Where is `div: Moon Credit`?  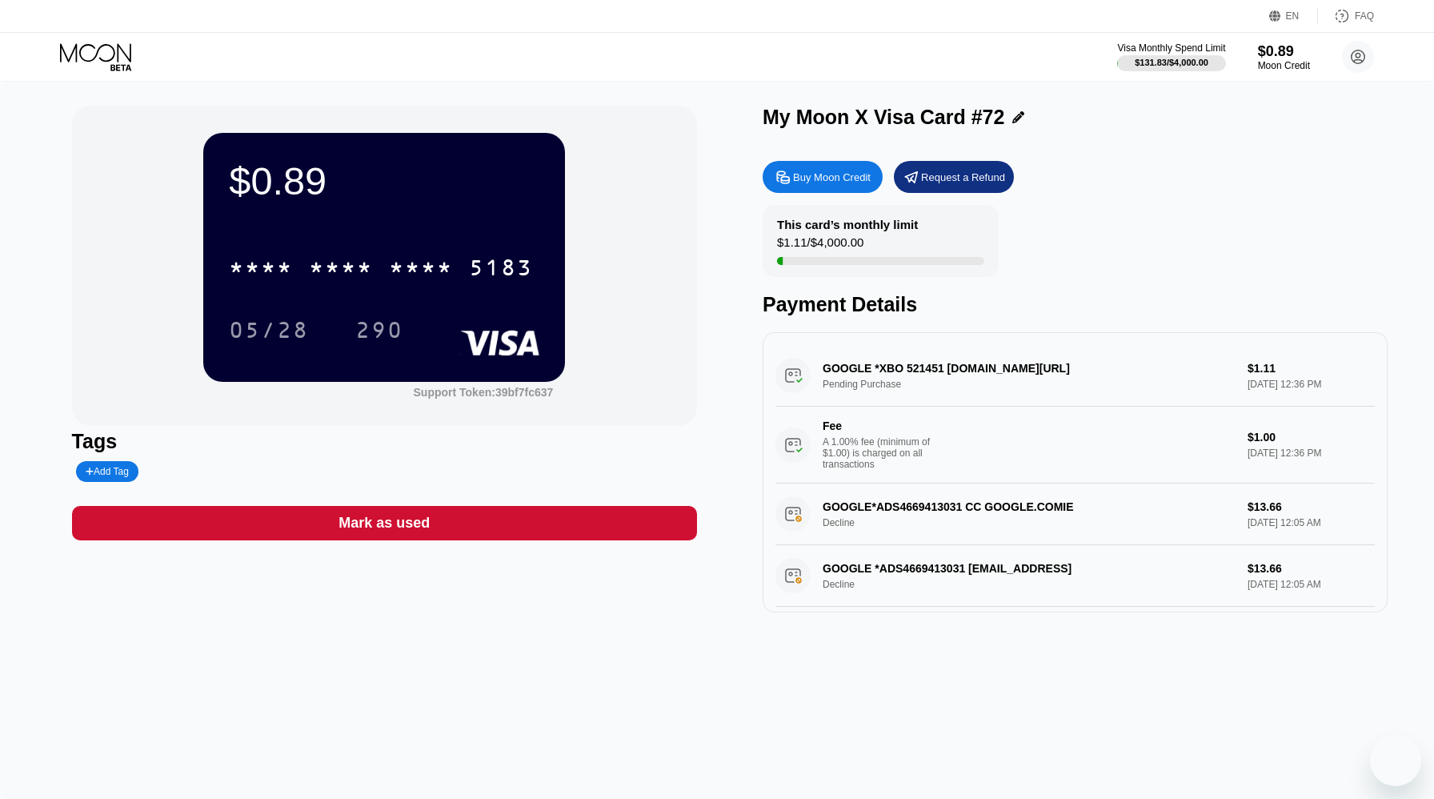 div: Moon Credit is located at coordinates (1283, 66).